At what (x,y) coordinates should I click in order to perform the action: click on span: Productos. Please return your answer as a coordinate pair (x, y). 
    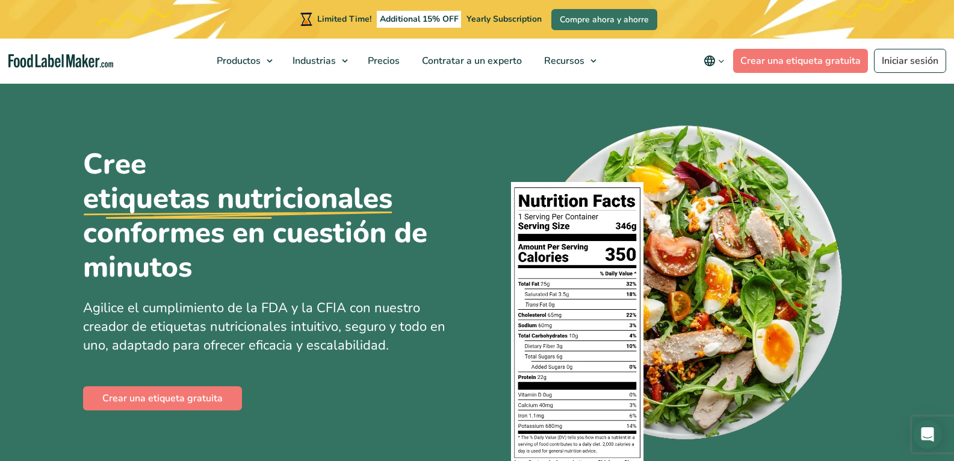
    Looking at the image, I should click on (237, 61).